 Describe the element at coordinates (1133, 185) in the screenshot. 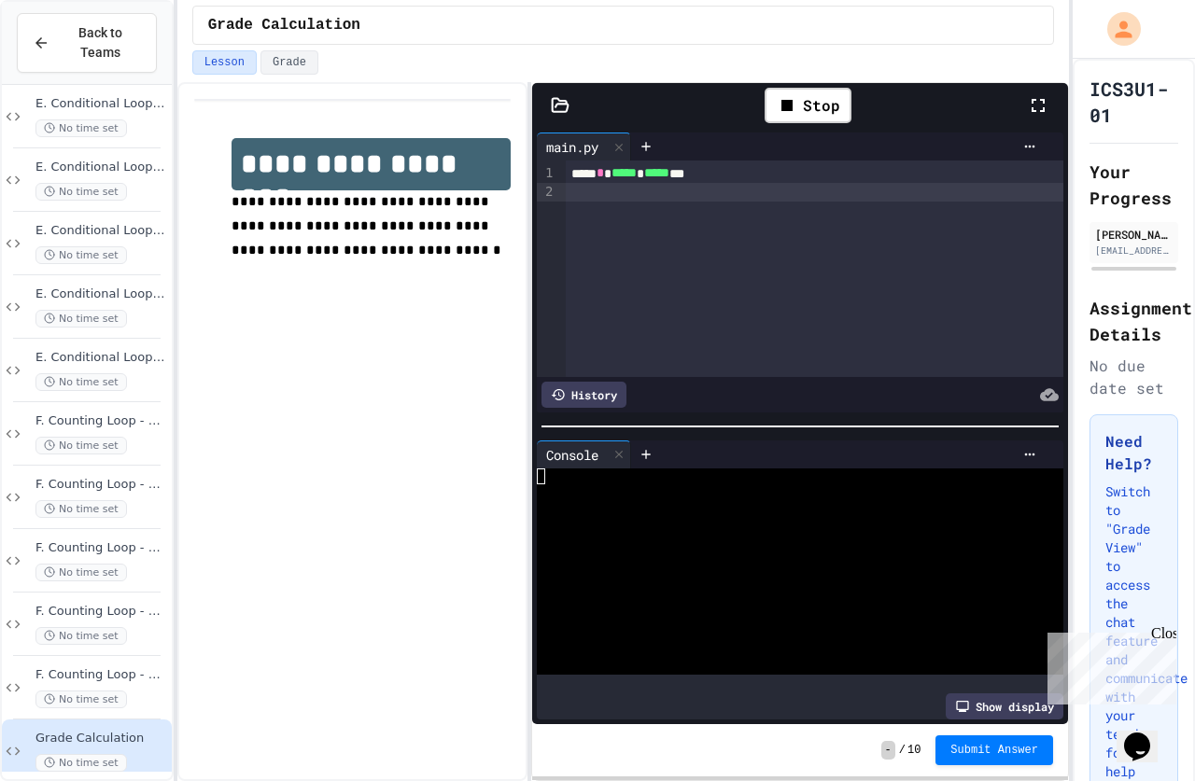

I see `h2: Your Progress` at that location.